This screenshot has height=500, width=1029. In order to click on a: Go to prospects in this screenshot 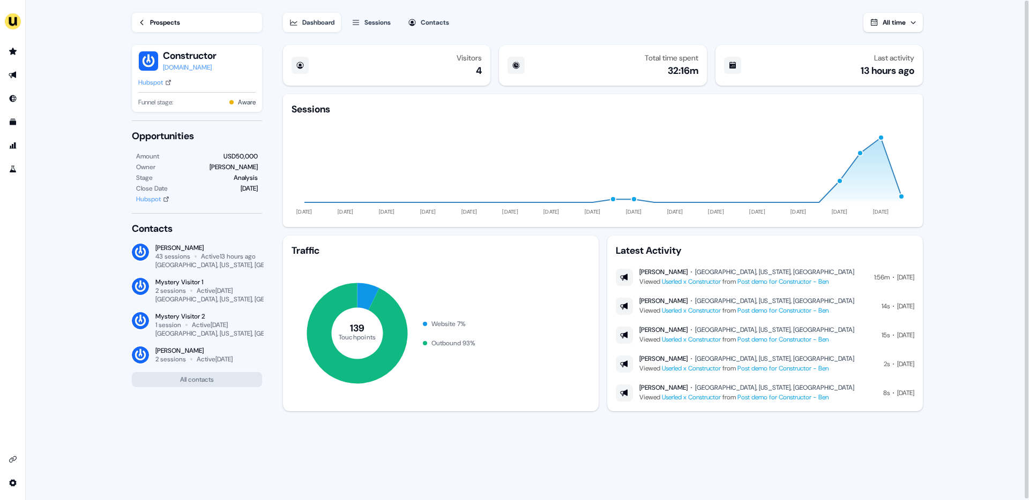, I will do `click(13, 51)`.